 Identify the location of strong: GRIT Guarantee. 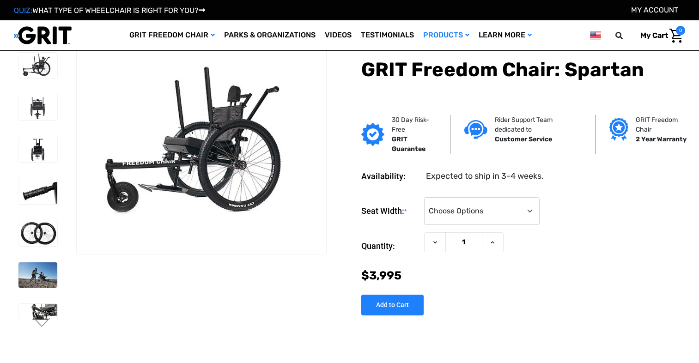
(409, 144).